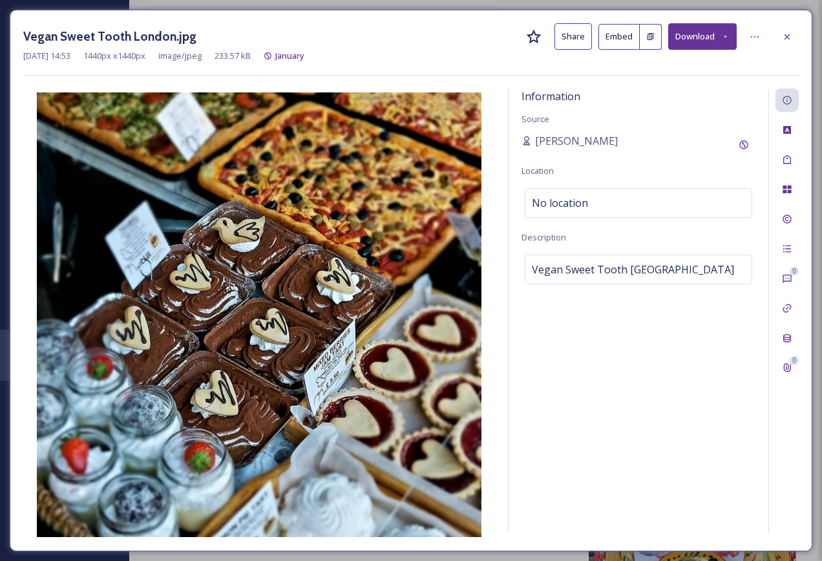 The image size is (822, 561). I want to click on span: 1440 px x 1440 px, so click(114, 56).